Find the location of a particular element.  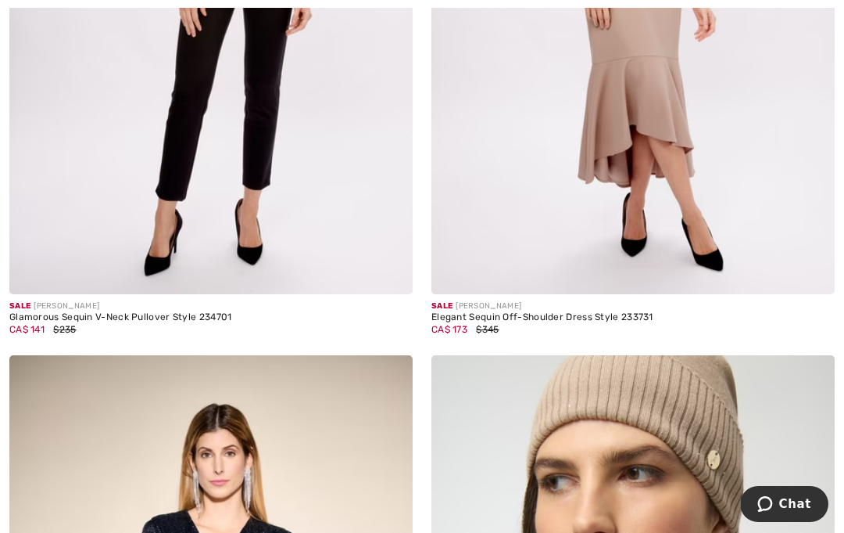

span: CA$ 141 is located at coordinates (27, 329).